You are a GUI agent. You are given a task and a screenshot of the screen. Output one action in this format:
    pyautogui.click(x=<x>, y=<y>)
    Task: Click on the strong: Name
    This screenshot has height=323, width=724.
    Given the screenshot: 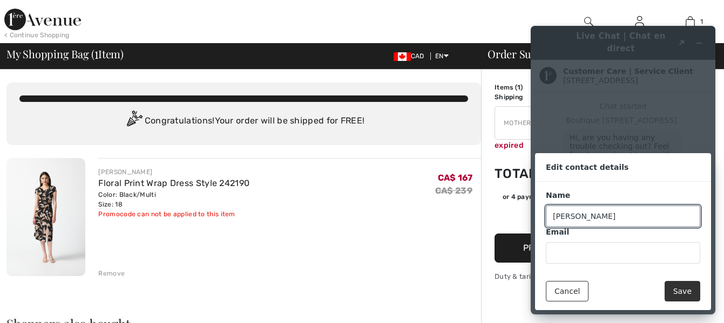 What is the action you would take?
    pyautogui.click(x=36, y=178)
    